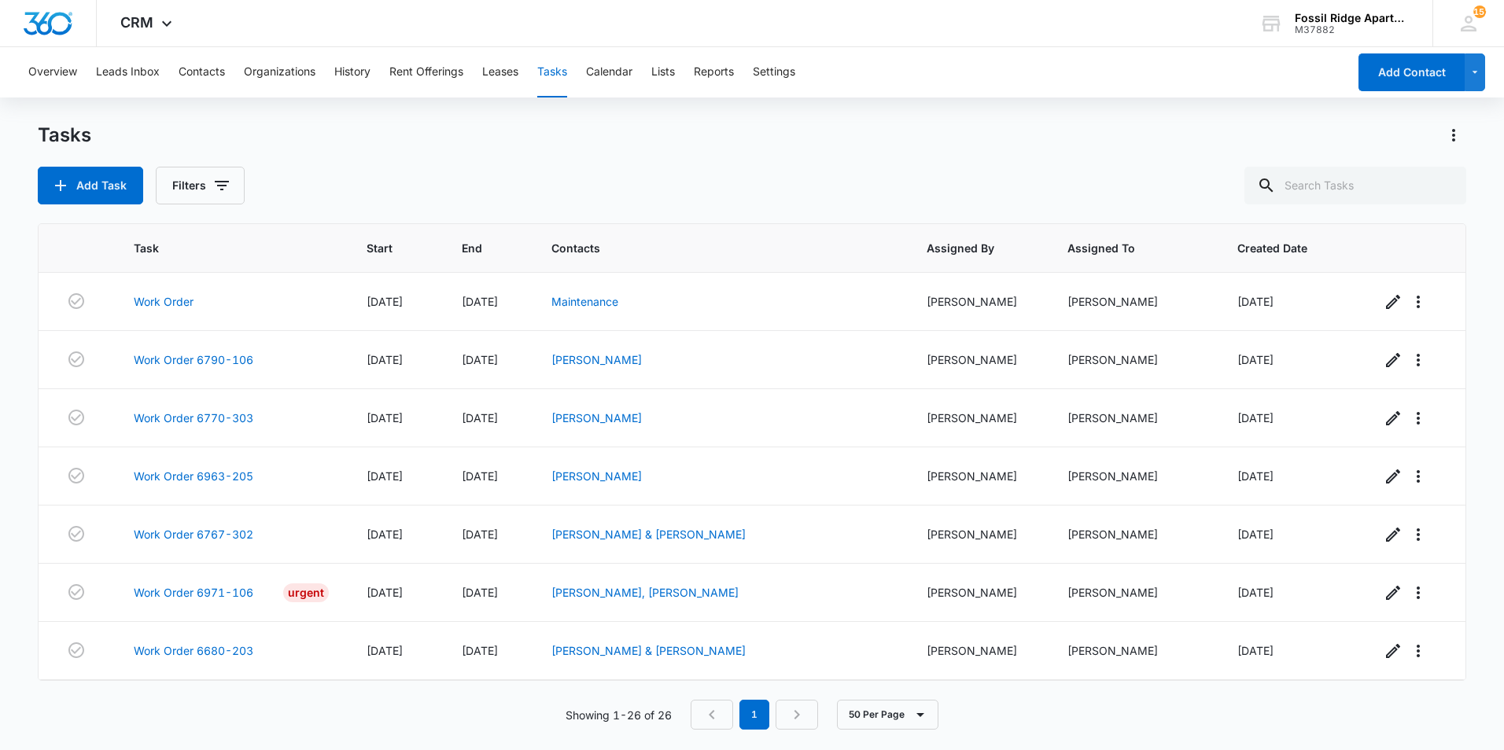  Describe the element at coordinates (709, 248) in the screenshot. I see `span: Contacts` at that location.